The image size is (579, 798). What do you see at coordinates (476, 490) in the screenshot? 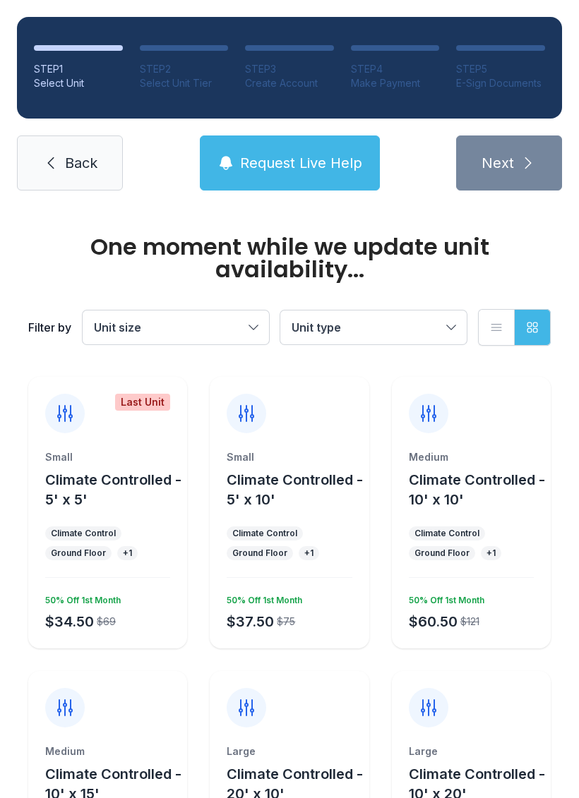
I see `button: Climate Controlled - 10' x 10'` at bounding box center [476, 490].